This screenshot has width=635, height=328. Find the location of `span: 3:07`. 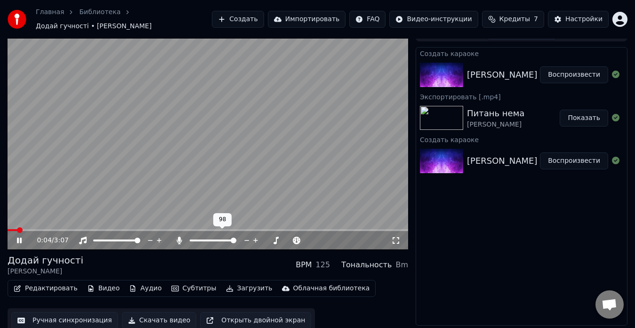

span: 3:07 is located at coordinates (61, 240).